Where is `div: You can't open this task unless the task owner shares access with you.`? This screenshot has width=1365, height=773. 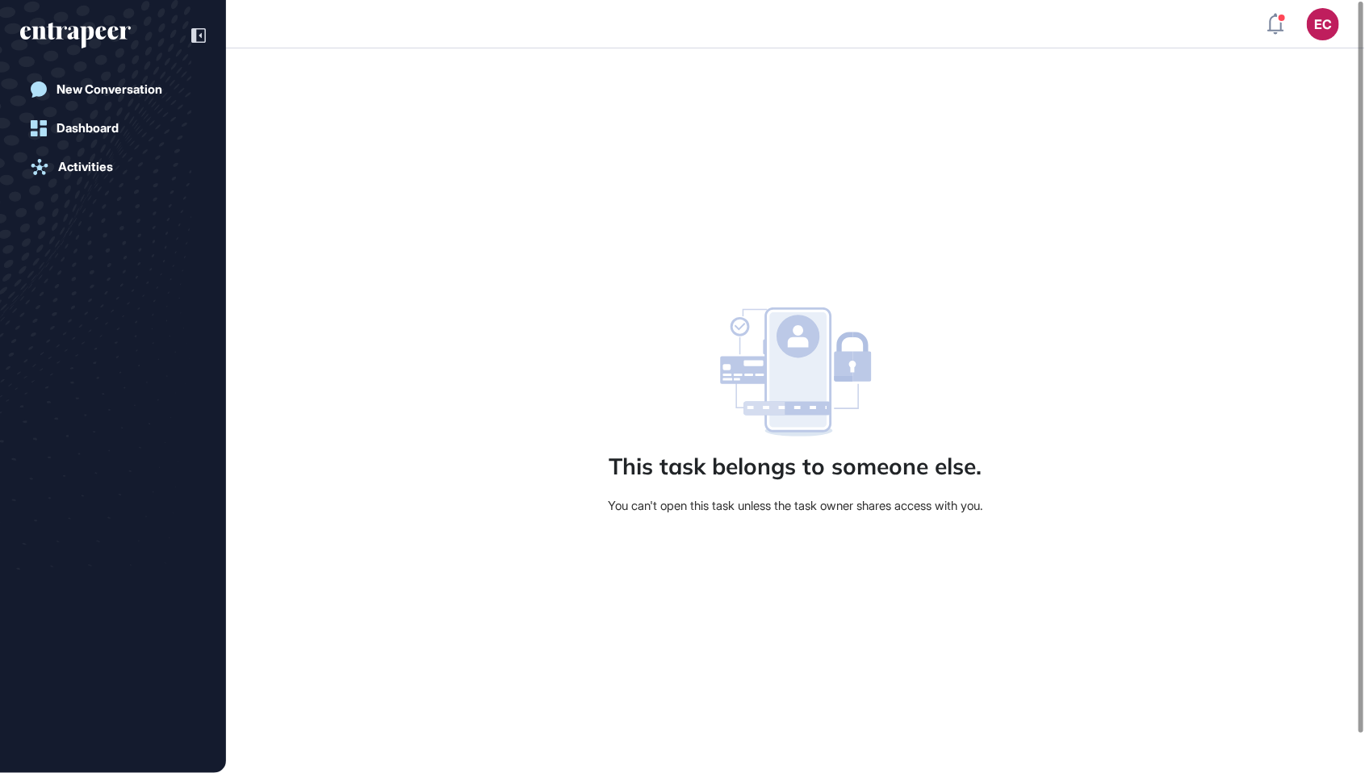 div: You can't open this task unless the task owner shares access with you. is located at coordinates (795, 506).